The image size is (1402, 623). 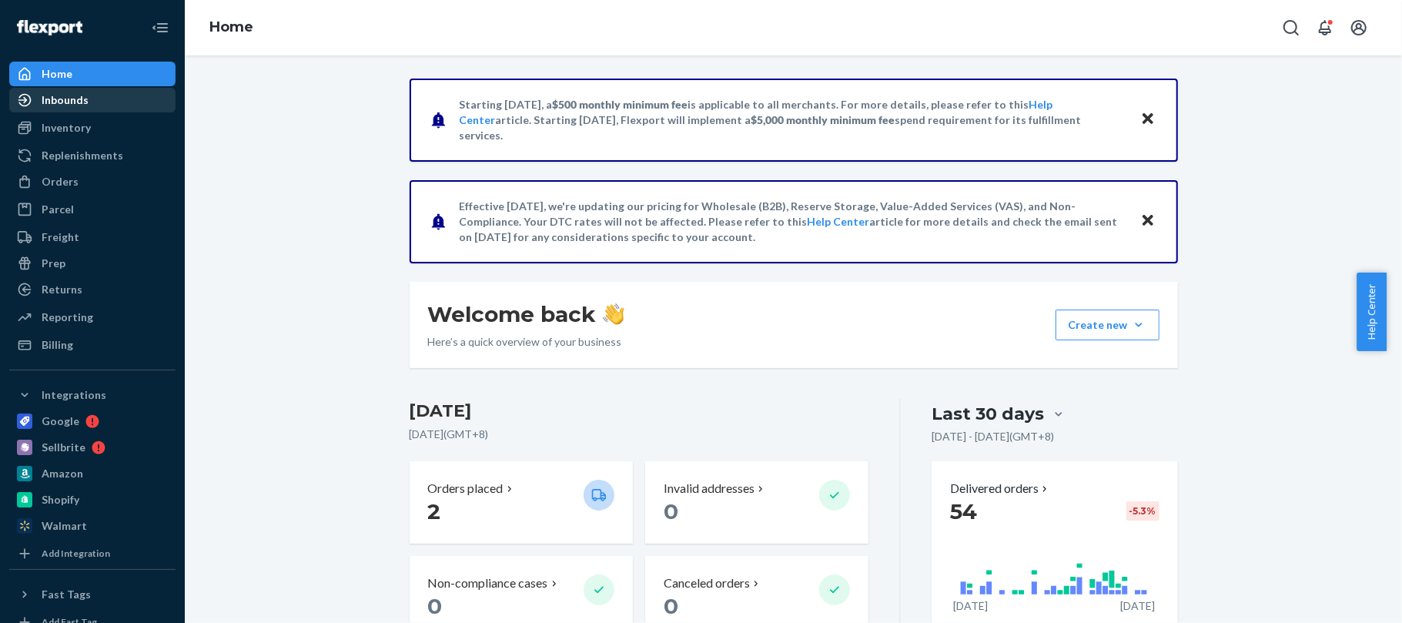 I want to click on div: Integrations, so click(x=74, y=395).